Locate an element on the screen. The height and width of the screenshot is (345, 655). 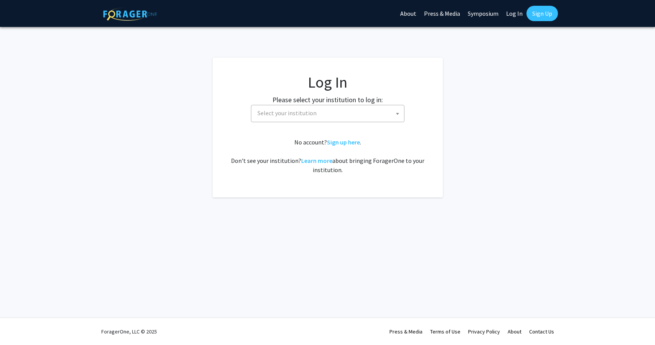
a: Press & Media is located at coordinates (406, 331).